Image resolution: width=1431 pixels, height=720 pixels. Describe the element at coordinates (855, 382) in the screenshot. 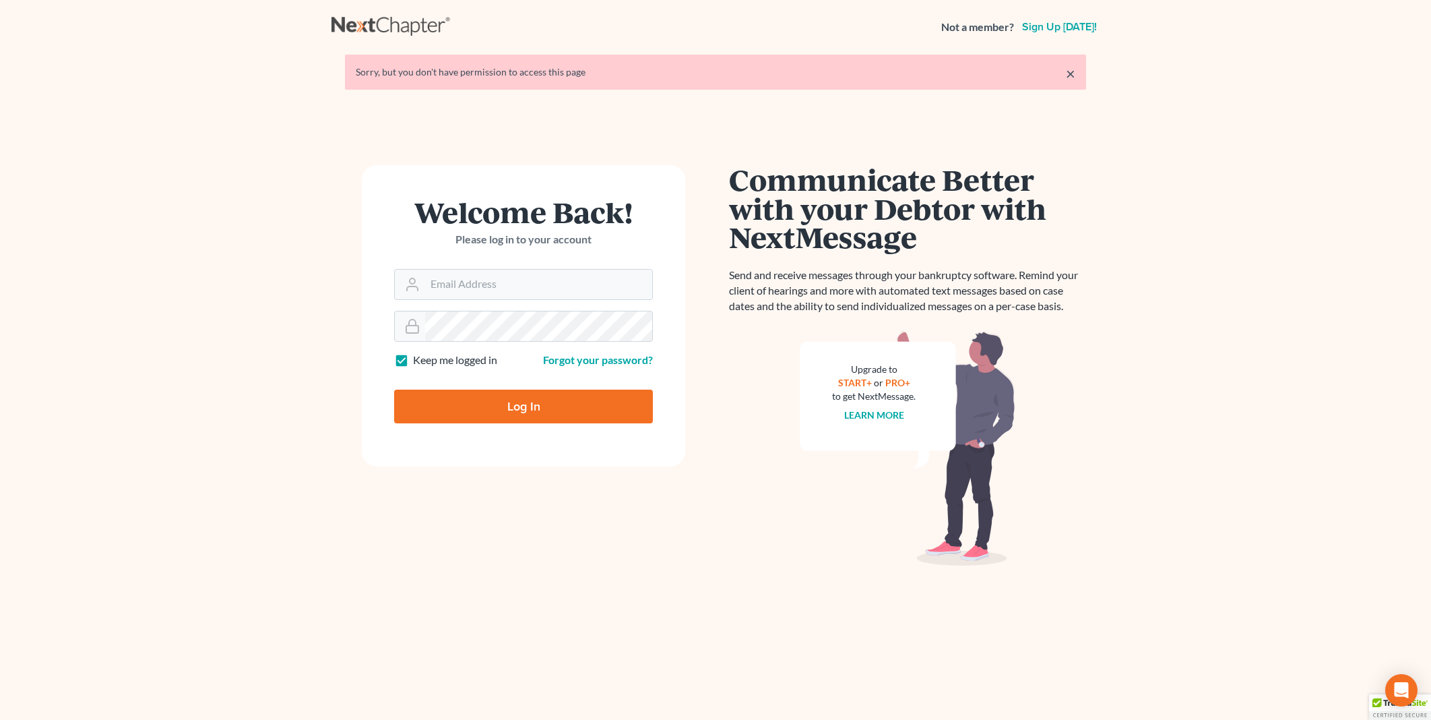

I see `a: START+` at that location.